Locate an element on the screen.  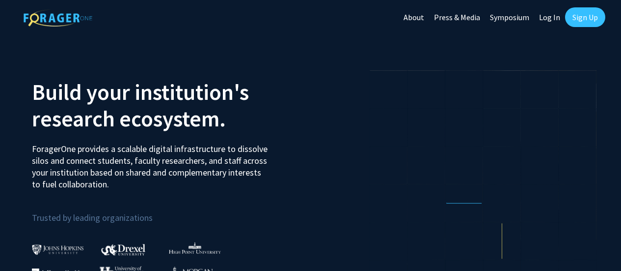
p: Trusted by leading organizations is located at coordinates (167, 211).